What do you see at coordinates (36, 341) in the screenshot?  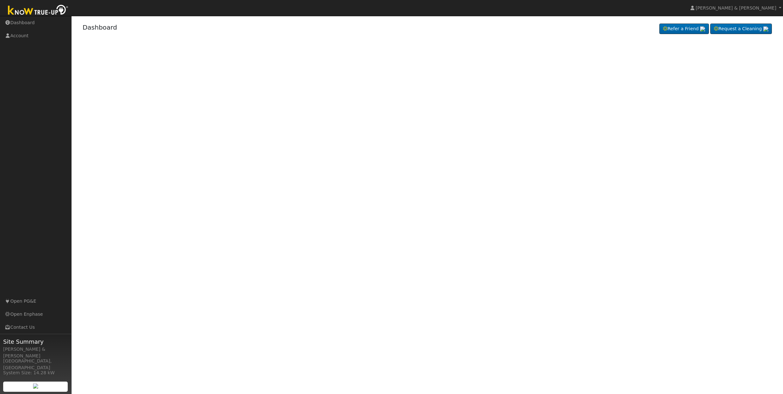 I see `span: Site Summary` at bounding box center [36, 341].